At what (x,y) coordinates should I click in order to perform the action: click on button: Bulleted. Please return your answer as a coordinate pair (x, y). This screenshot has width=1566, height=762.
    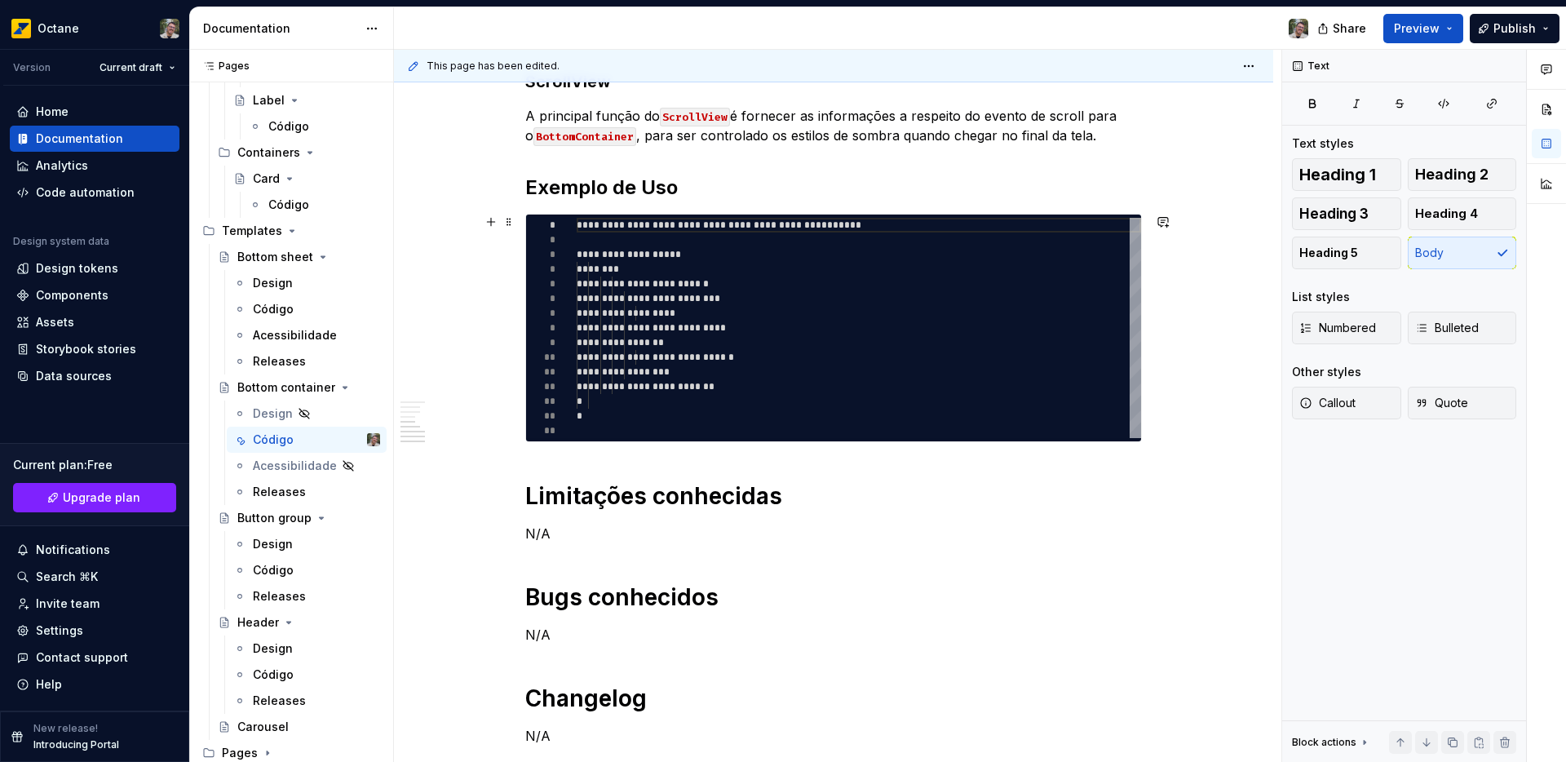
    Looking at the image, I should click on (1462, 328).